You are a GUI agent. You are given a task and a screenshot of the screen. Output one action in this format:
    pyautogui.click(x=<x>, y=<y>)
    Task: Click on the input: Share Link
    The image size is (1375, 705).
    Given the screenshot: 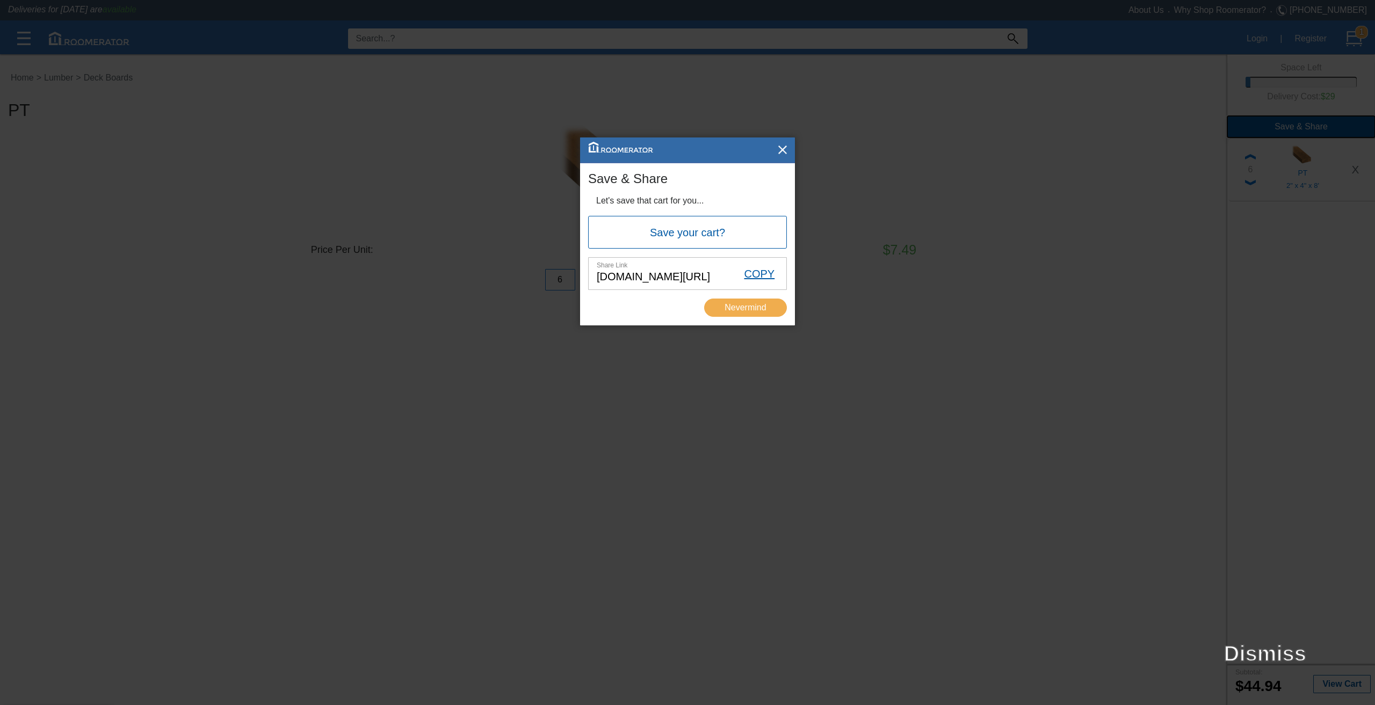 What is the action you would take?
    pyautogui.click(x=687, y=273)
    